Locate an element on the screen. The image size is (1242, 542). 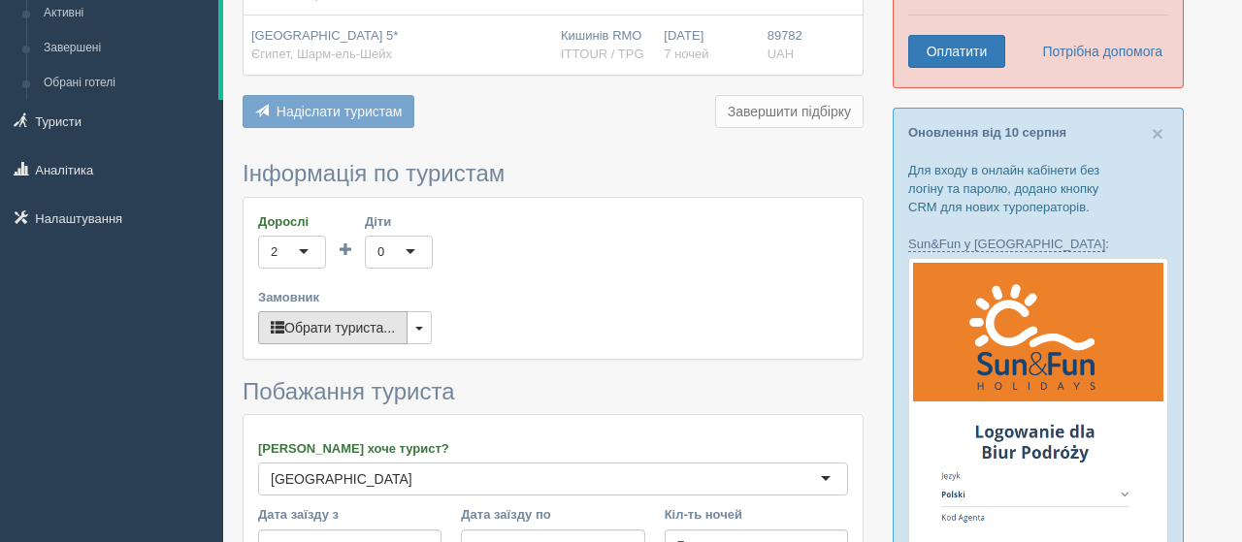
span: Єгипет, Шарм-ель-Шейх is located at coordinates (321, 53).